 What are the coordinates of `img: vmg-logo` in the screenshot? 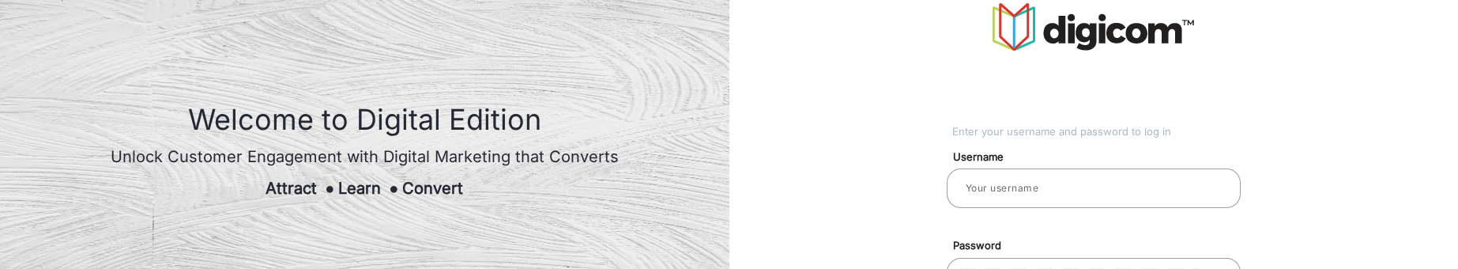 It's located at (1093, 27).